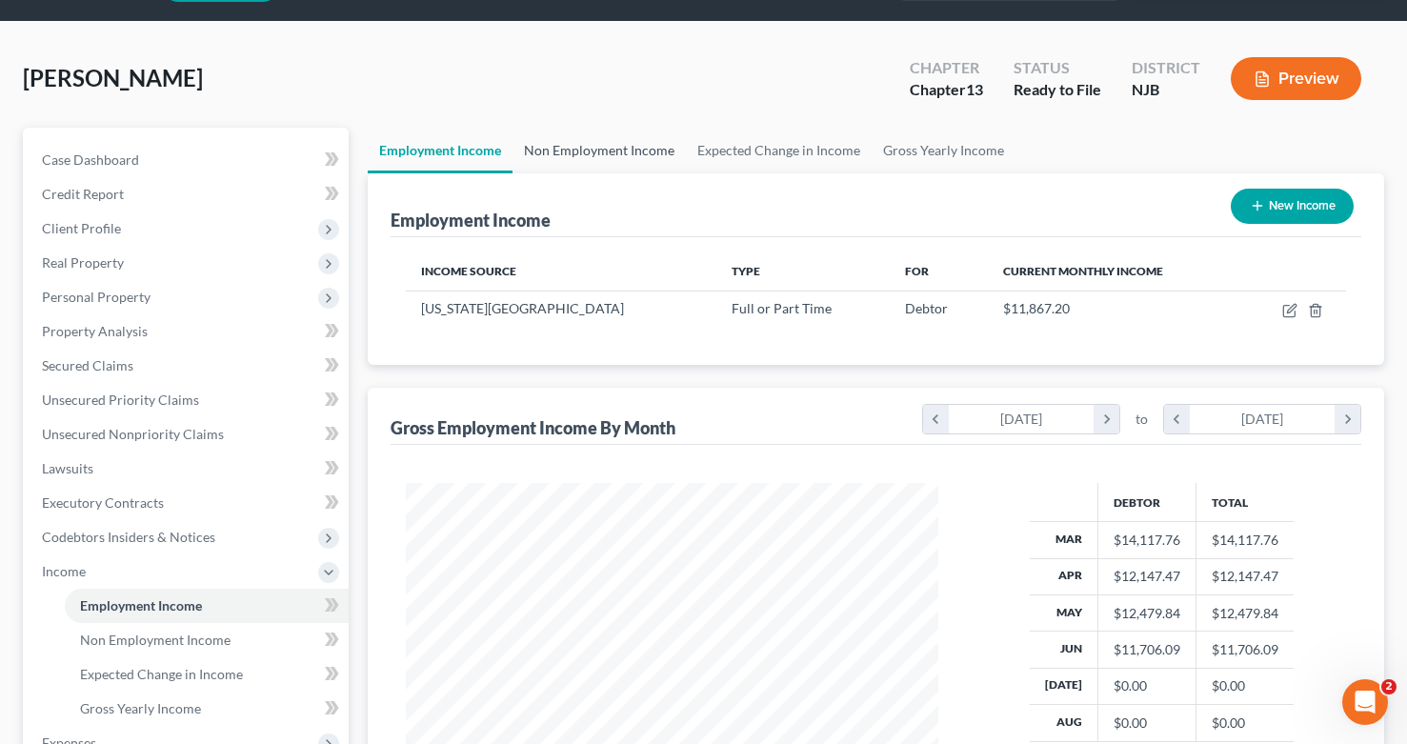 This screenshot has height=744, width=1407. I want to click on div: NJB, so click(1166, 90).